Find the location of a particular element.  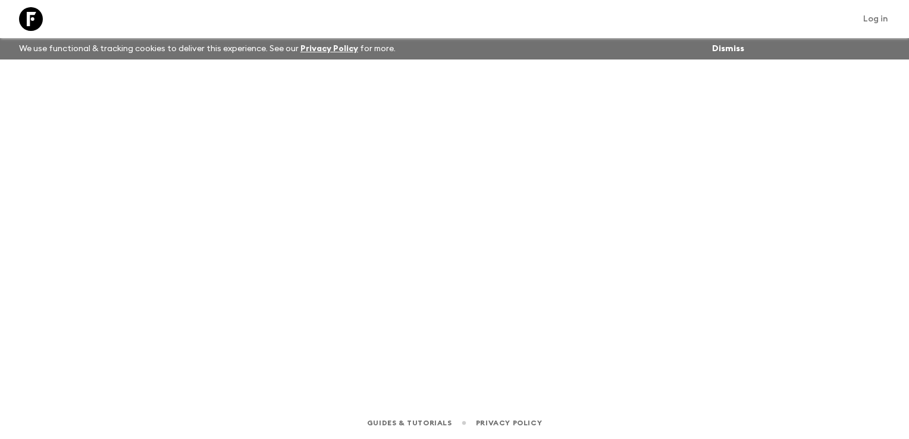

button: Dismiss is located at coordinates (728, 49).